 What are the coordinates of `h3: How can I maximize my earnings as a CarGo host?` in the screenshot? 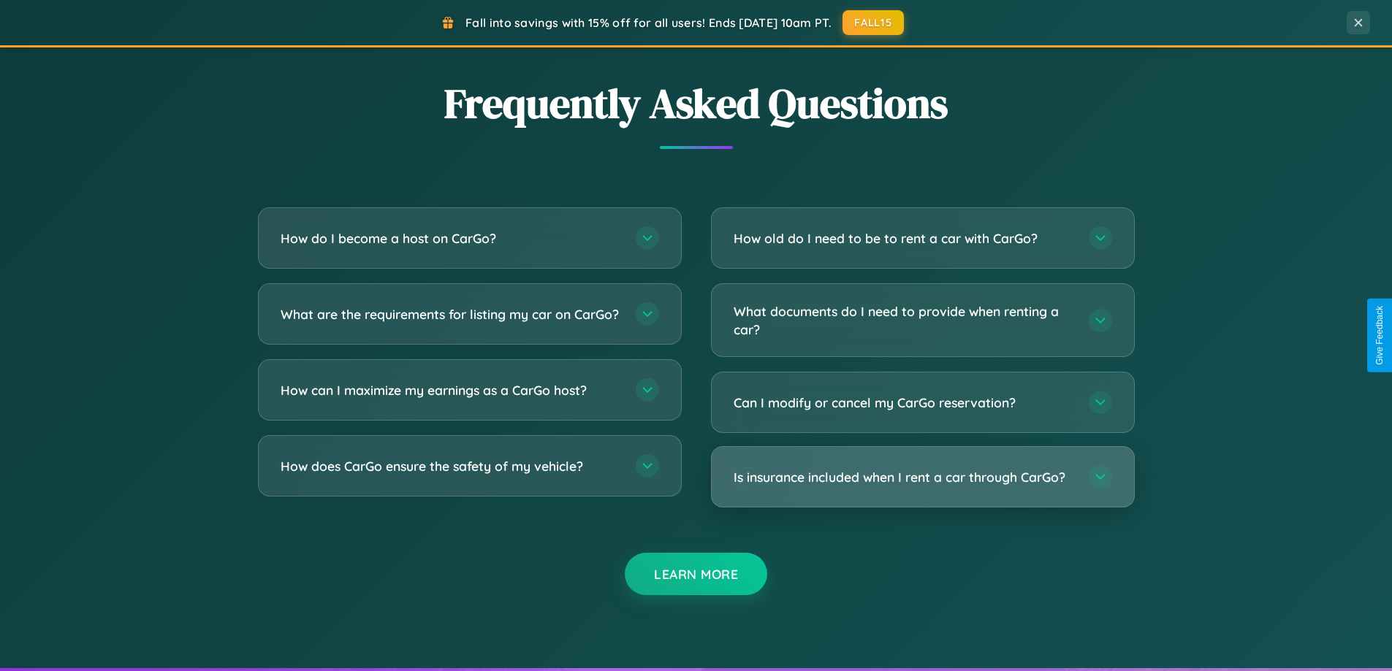 It's located at (451, 390).